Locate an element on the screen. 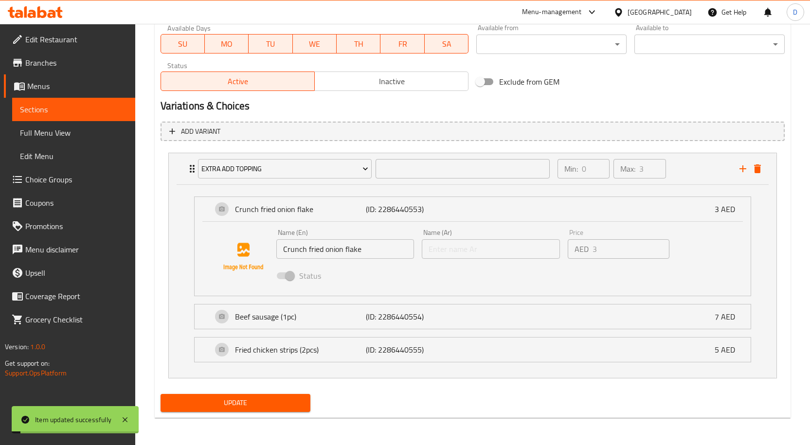 The width and height of the screenshot is (810, 445). p: Fried chicken strips (2pcs) is located at coordinates (301, 350).